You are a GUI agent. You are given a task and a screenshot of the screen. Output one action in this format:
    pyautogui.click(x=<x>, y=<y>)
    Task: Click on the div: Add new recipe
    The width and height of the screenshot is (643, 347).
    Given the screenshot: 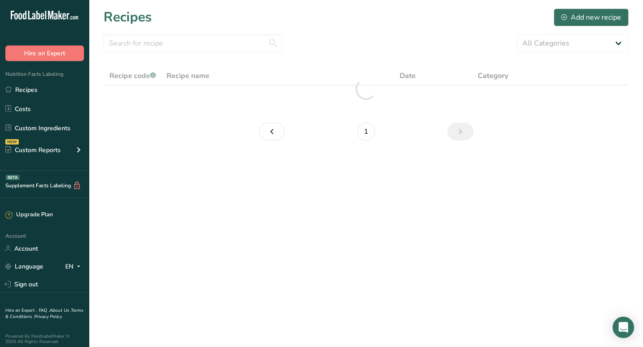 What is the action you would take?
    pyautogui.click(x=591, y=17)
    